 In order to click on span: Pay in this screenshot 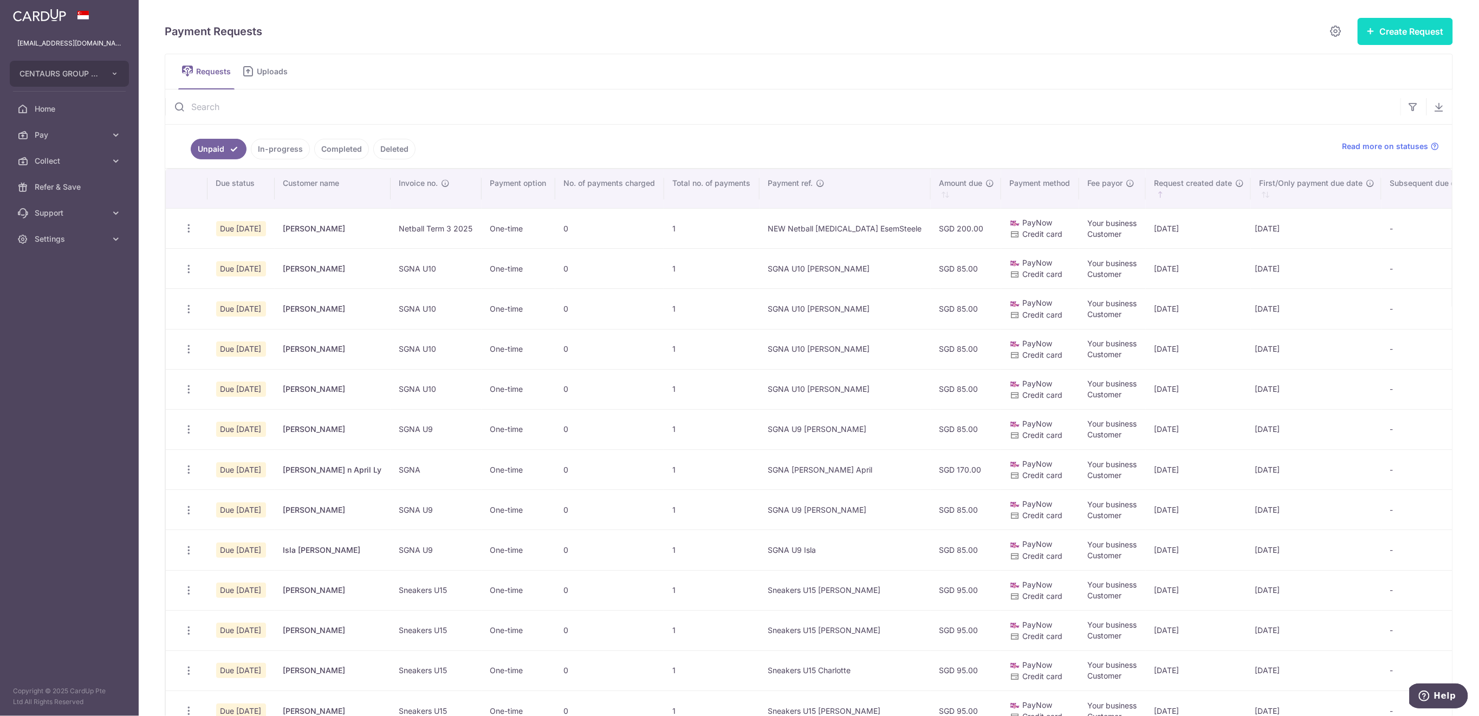, I will do `click(70, 135)`.